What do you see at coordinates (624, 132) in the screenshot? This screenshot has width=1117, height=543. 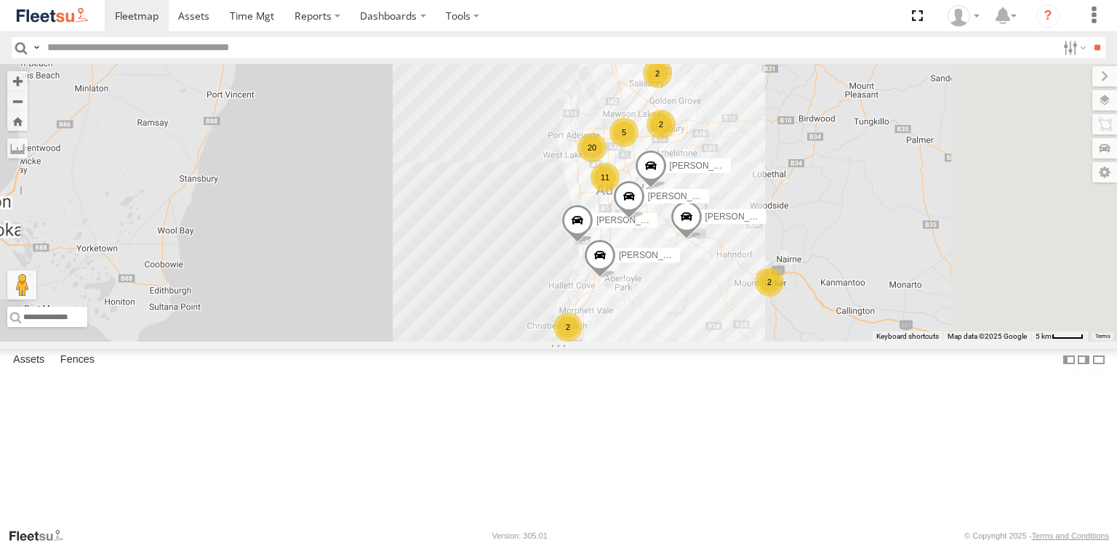 I see `div: 5` at bounding box center [624, 132].